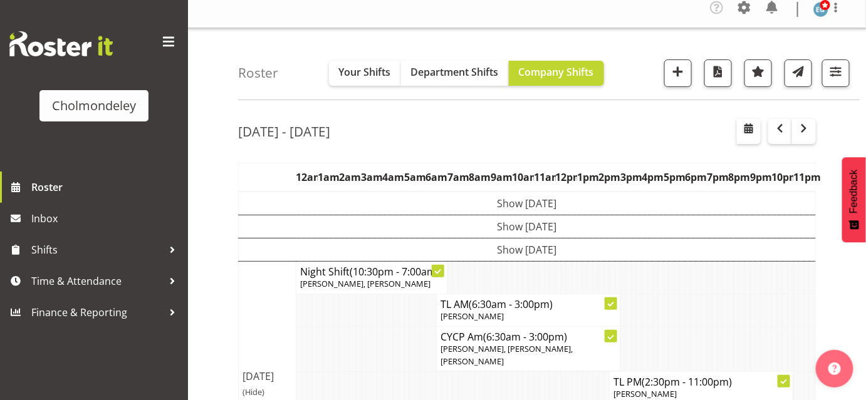 The height and width of the screenshot is (400, 866). What do you see at coordinates (717, 178) in the screenshot?
I see `th: 7pm` at bounding box center [717, 178].